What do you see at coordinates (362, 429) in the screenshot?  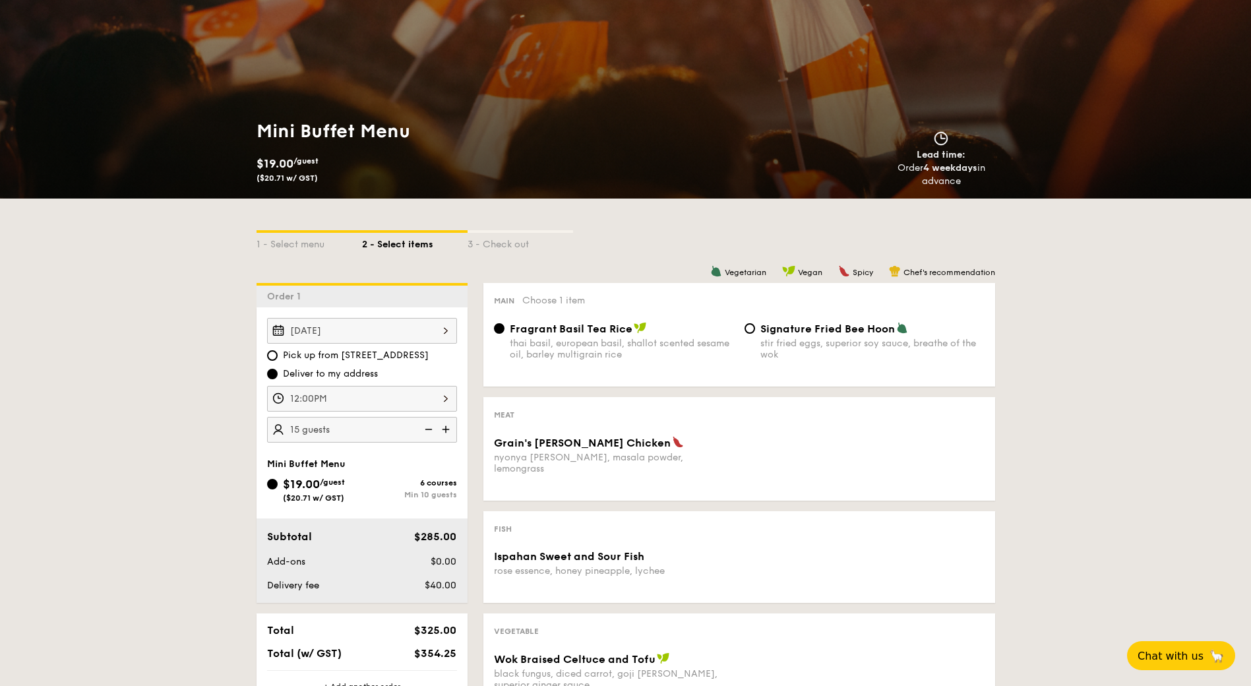 I see `input: Number of guests` at bounding box center [362, 429].